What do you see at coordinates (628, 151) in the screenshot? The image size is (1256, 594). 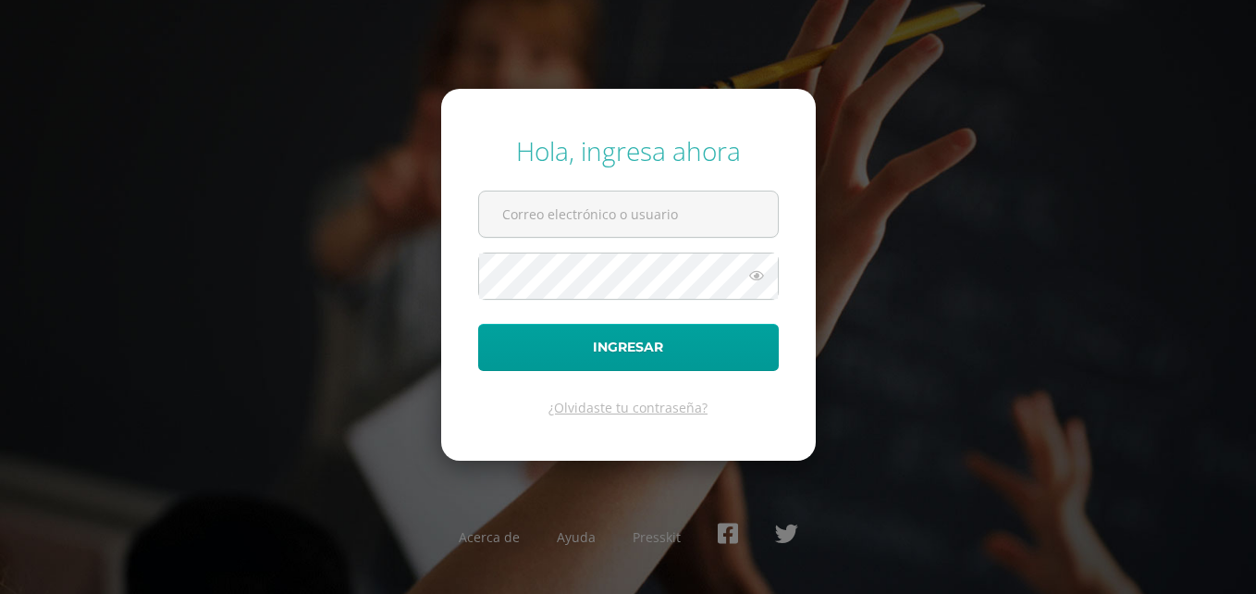 I see `div: Hola, ingresa ahora` at bounding box center [628, 151].